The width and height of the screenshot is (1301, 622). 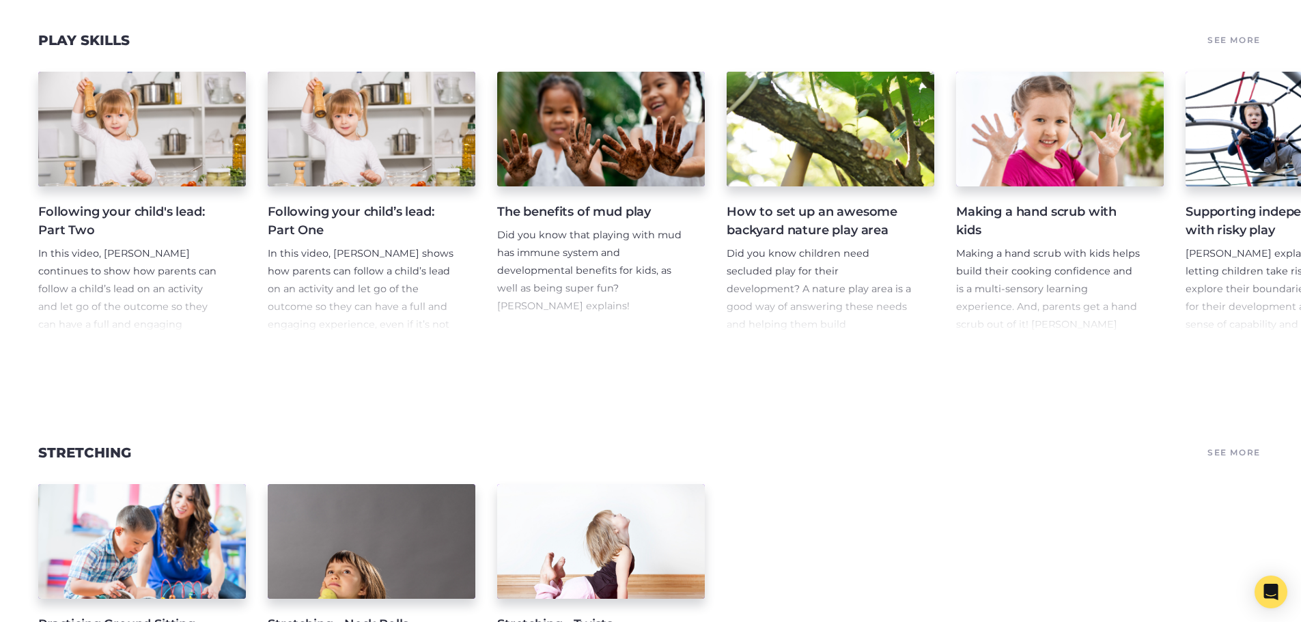 I want to click on h4: Following your child’s lead: Part One, so click(x=361, y=221).